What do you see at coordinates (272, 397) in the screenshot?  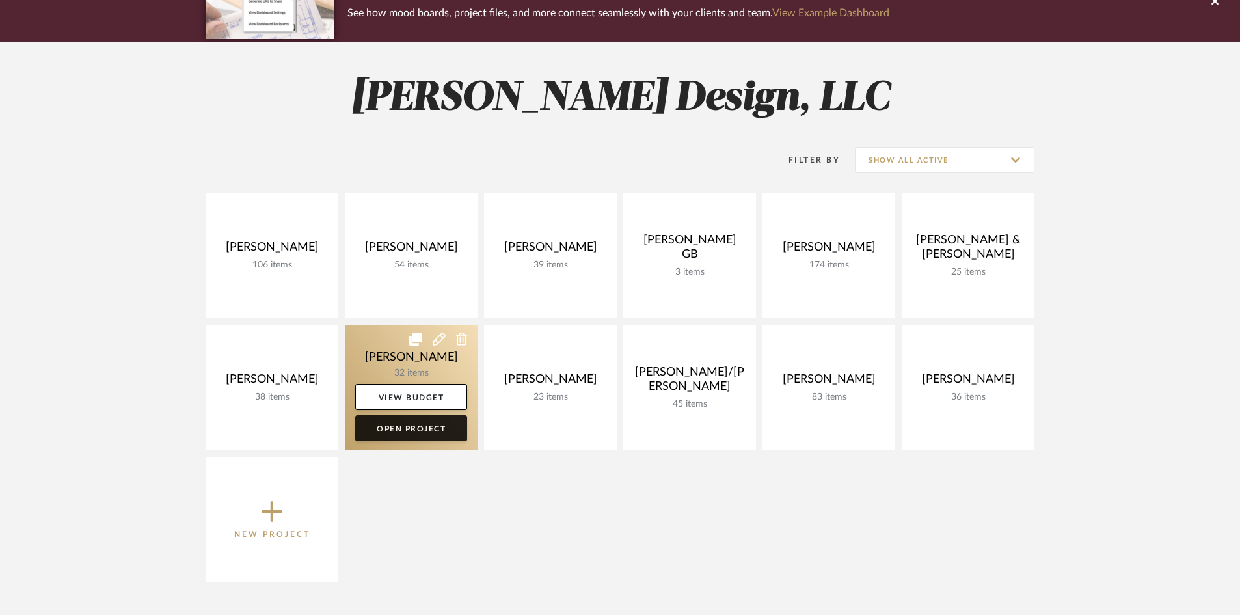 I see `div: 38 items` at bounding box center [272, 397].